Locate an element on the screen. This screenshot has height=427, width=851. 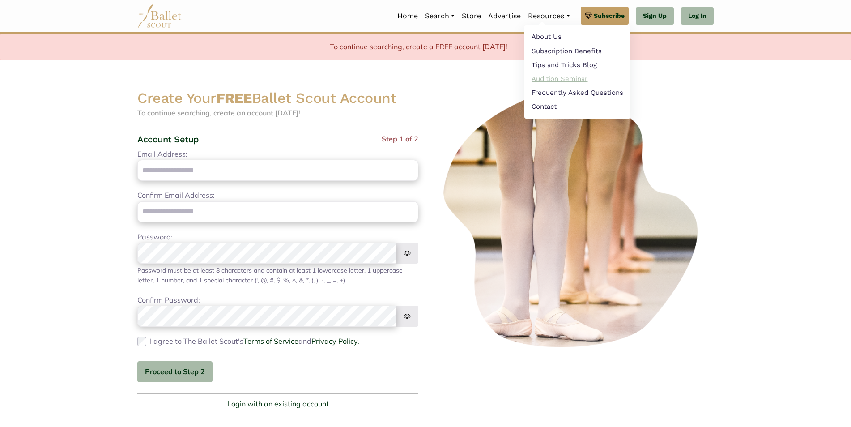
label: I agree to The Ballet Scout's and is located at coordinates (255, 341).